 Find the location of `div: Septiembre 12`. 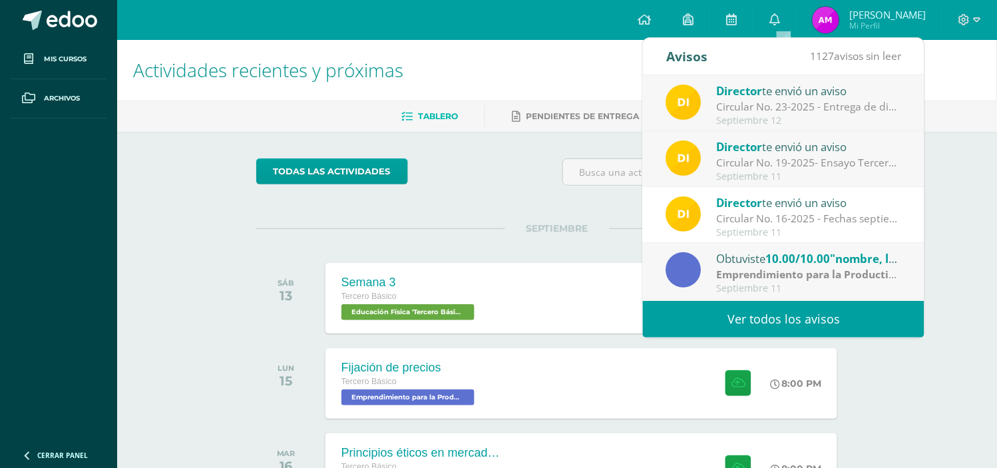

div: Septiembre 12 is located at coordinates (810, 121).